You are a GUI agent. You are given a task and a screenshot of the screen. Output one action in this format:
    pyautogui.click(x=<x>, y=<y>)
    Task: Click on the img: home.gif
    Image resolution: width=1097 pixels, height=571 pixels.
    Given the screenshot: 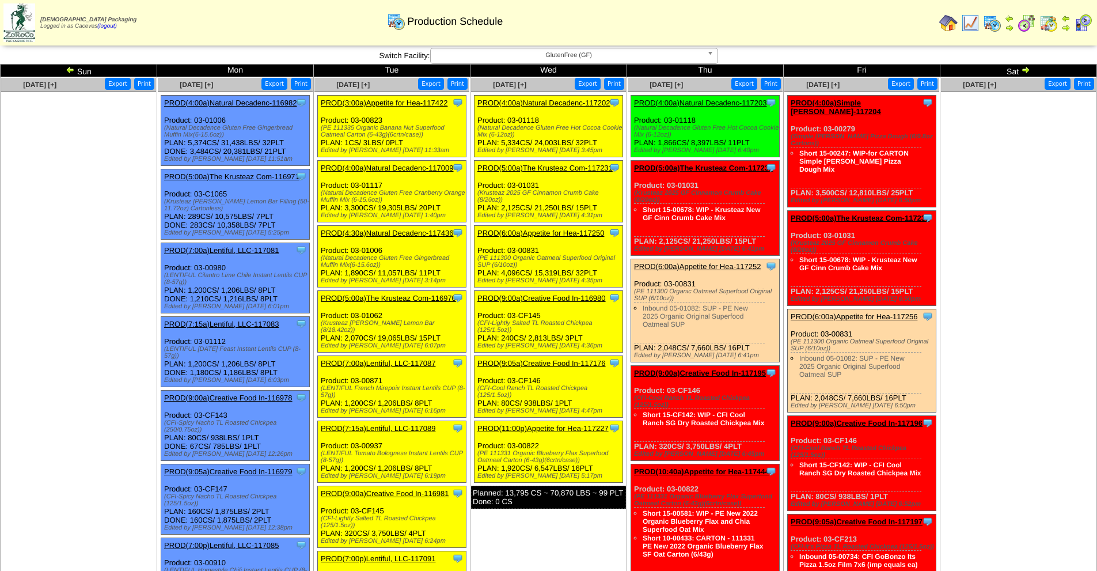 What is the action you would take?
    pyautogui.click(x=948, y=23)
    